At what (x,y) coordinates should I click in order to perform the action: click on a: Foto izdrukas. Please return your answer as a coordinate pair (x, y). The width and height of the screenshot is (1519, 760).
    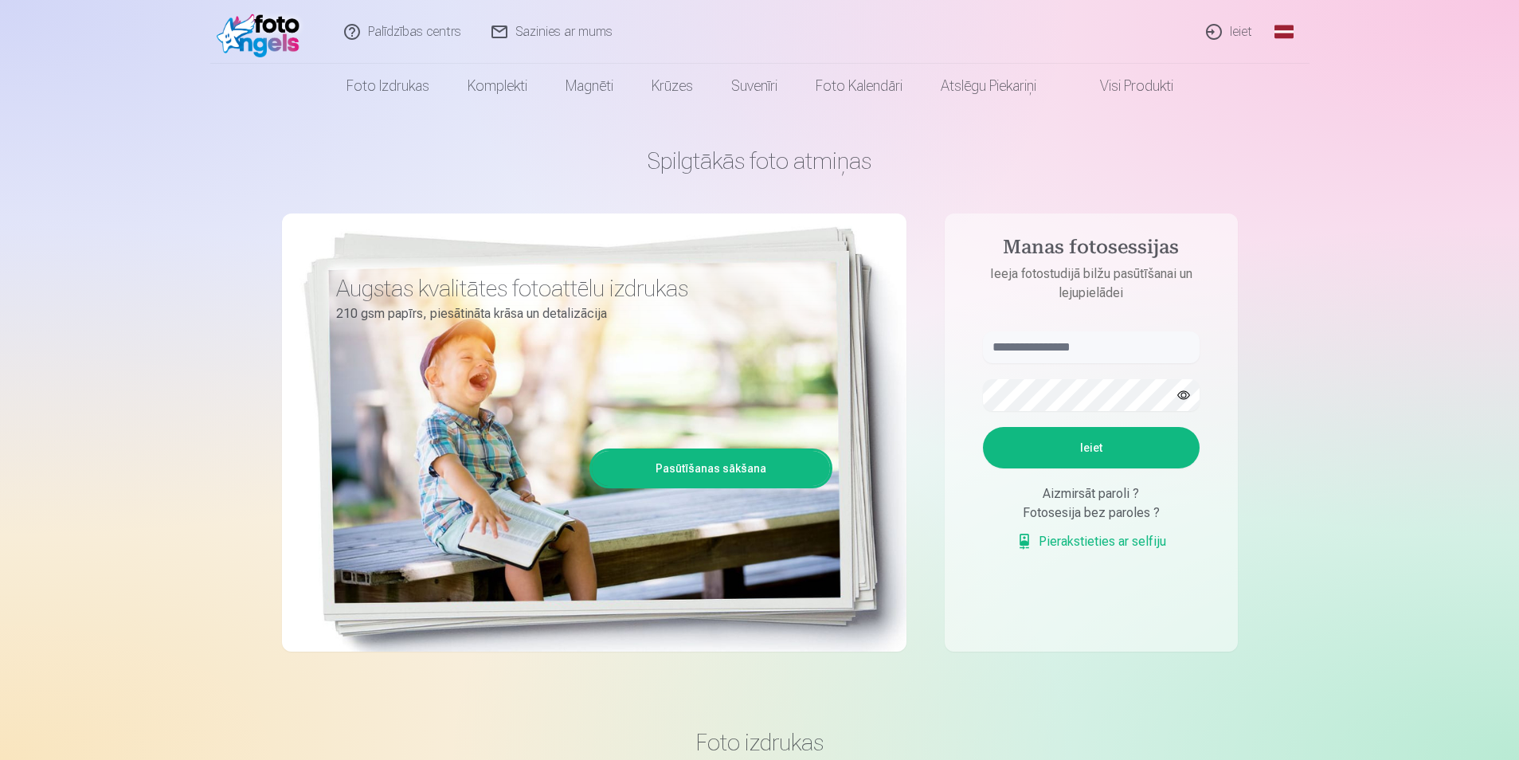
    Looking at the image, I should click on (388, 86).